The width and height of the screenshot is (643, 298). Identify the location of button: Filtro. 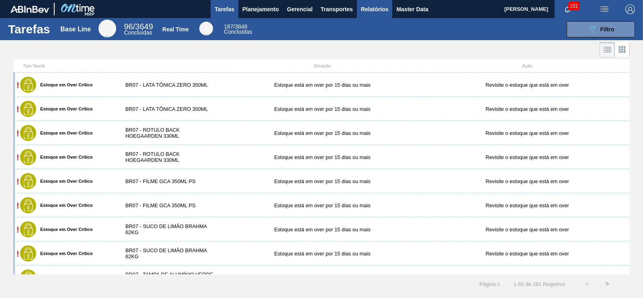
(601, 29).